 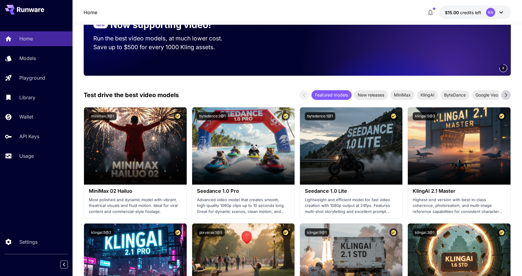 What do you see at coordinates (428, 95) in the screenshot?
I see `span: KlingAI` at bounding box center [428, 95].